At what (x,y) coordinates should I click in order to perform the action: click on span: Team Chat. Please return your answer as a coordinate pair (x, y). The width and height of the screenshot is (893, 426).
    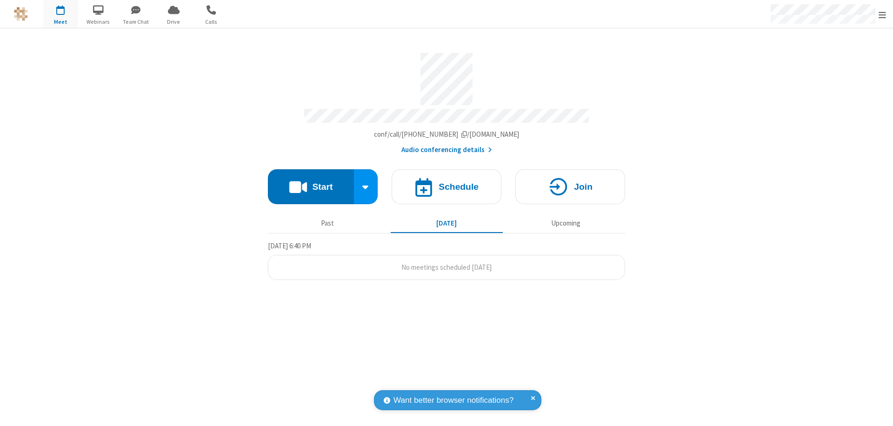
    Looking at the image, I should click on (136, 22).